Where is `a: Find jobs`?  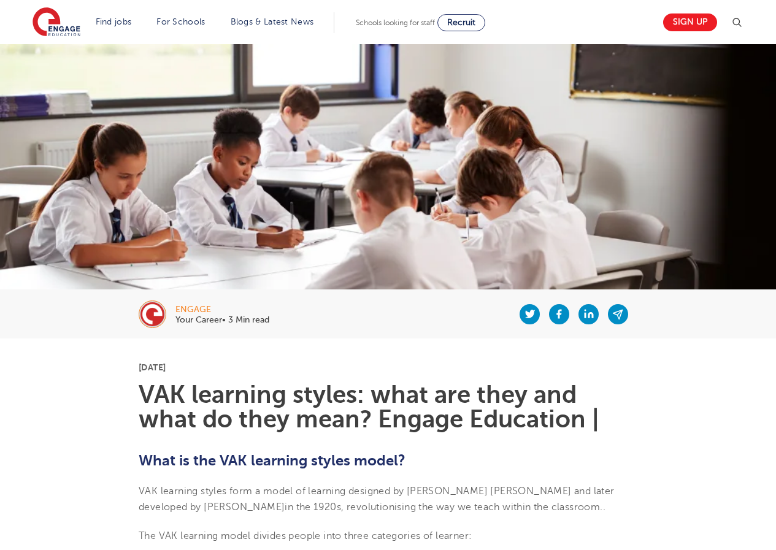 a: Find jobs is located at coordinates (113, 21).